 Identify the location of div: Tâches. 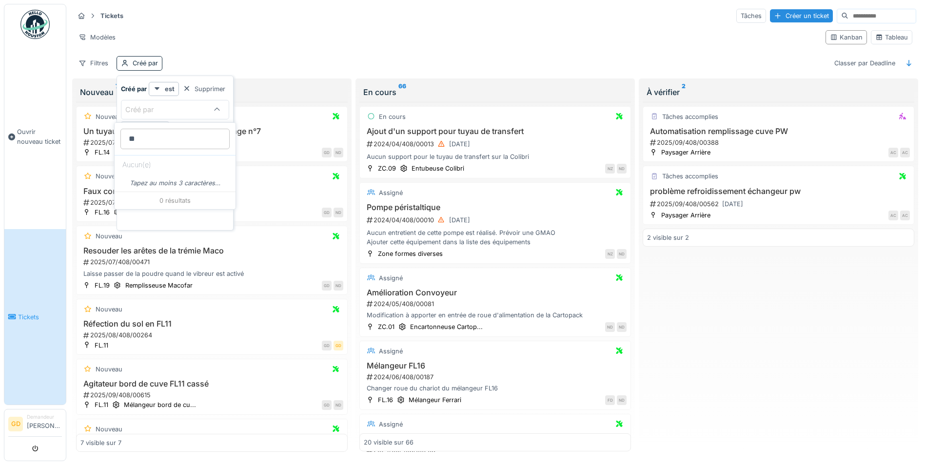
(751, 16).